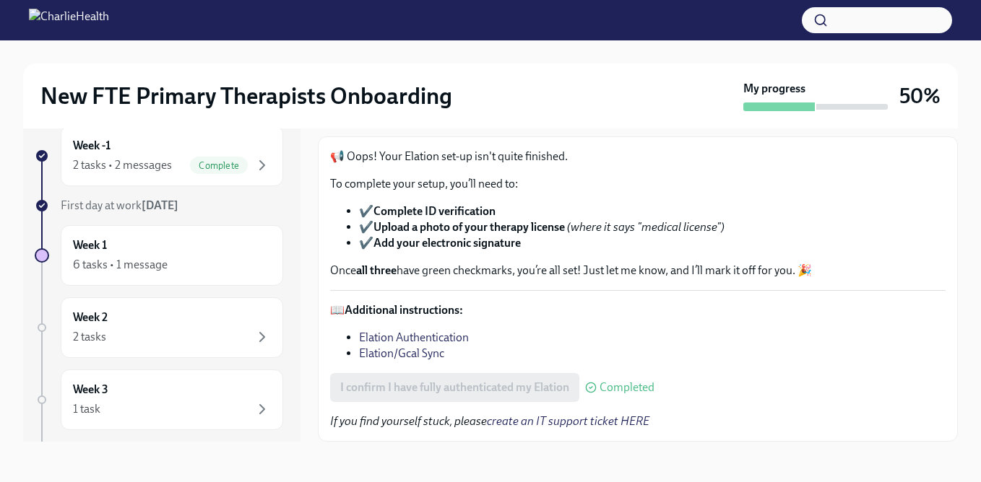 This screenshot has width=981, height=482. I want to click on a: create an IT support ticket HERE, so click(568, 421).